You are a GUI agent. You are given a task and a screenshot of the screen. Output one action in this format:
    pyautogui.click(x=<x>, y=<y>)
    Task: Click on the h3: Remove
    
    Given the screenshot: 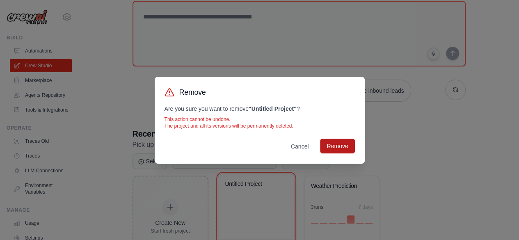 What is the action you would take?
    pyautogui.click(x=192, y=92)
    